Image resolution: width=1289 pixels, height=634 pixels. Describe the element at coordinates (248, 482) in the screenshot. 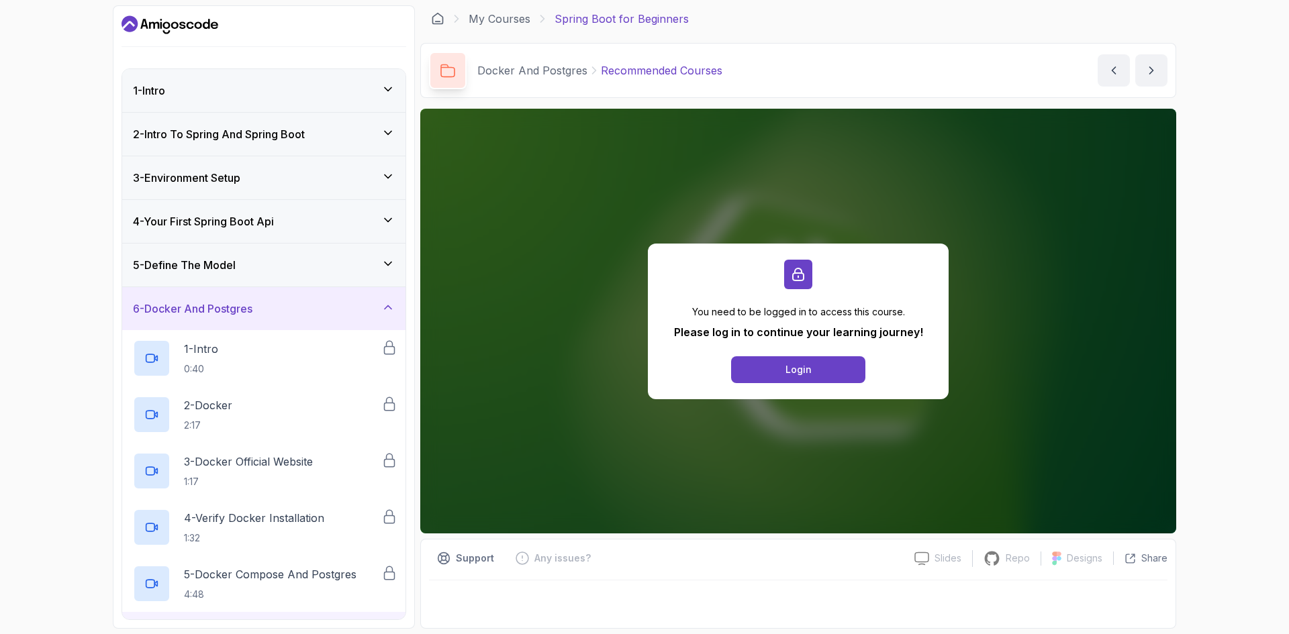

I see `p: 1:17` at that location.